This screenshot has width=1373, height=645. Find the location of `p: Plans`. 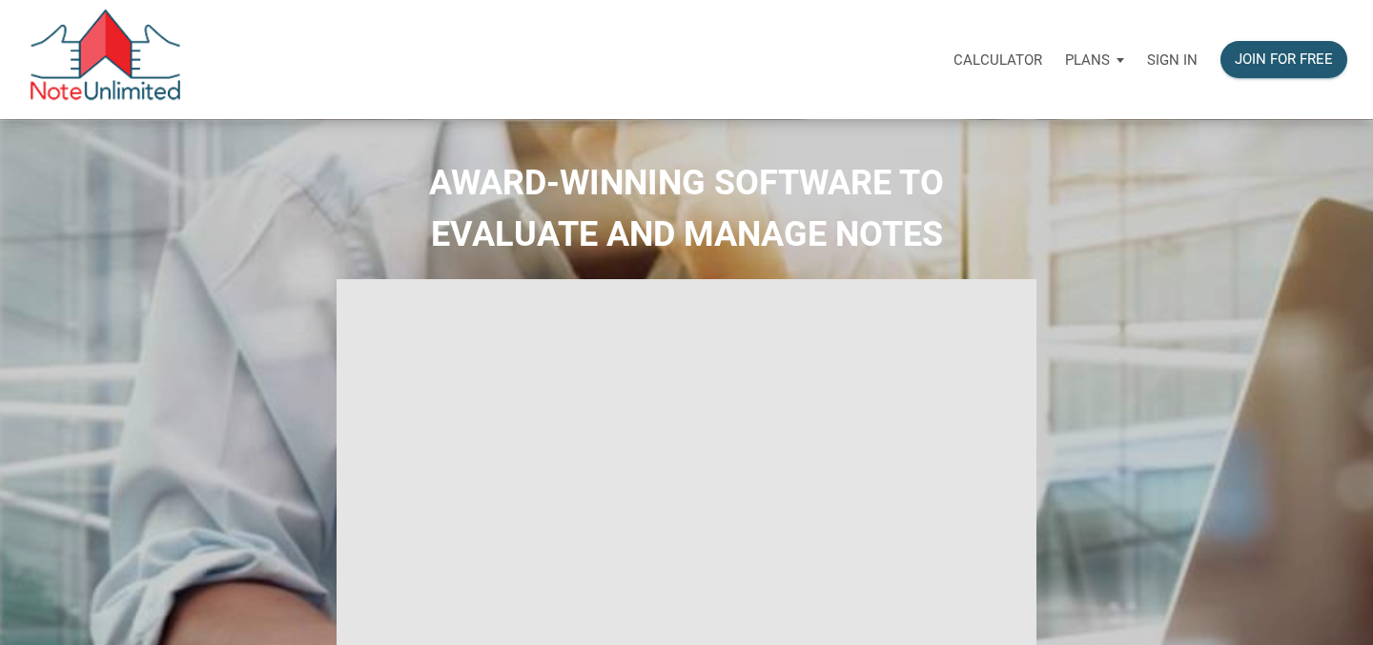

p: Plans is located at coordinates (1087, 60).